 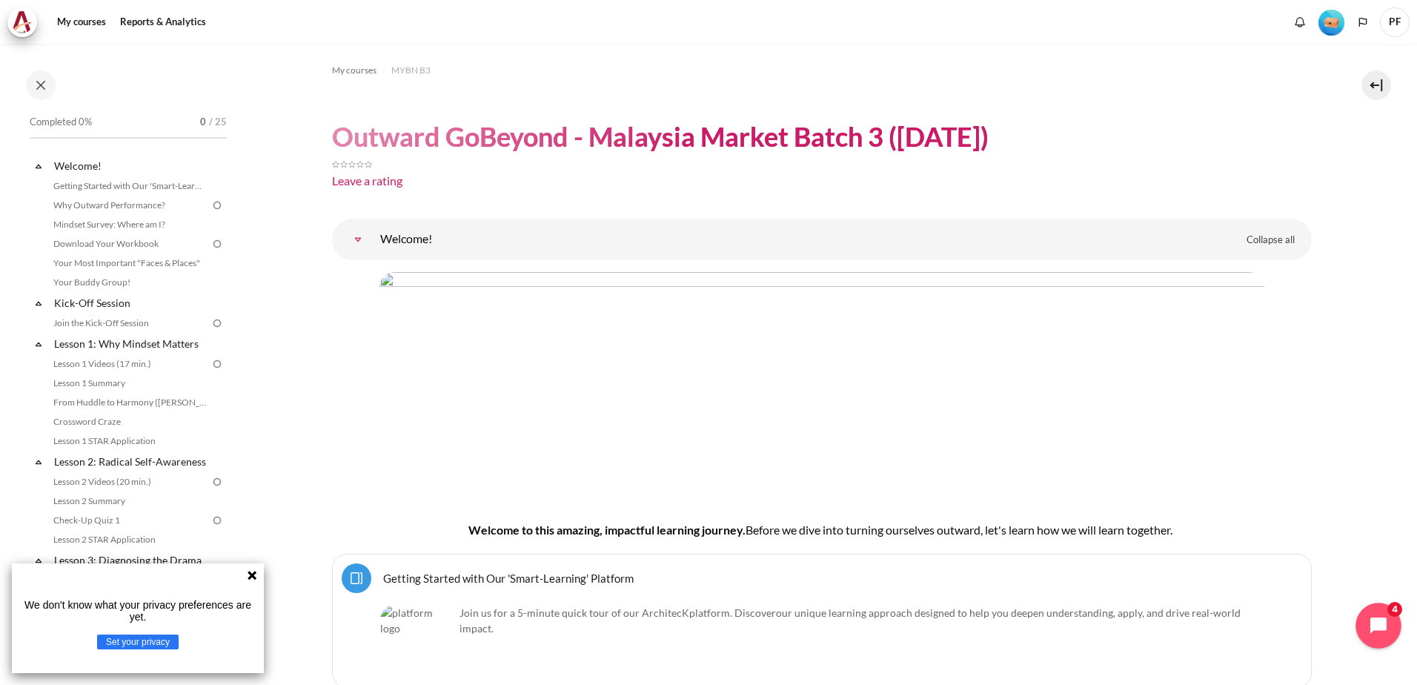 I want to click on a: Kick-Off Session, so click(x=131, y=302).